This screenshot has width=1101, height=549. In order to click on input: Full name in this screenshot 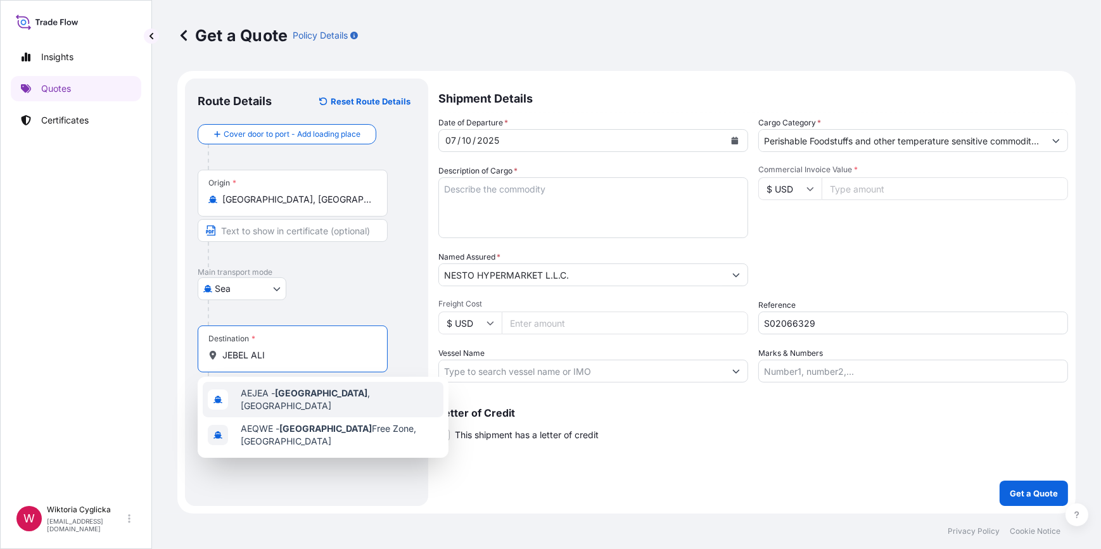, I will do `click(582, 275)`.